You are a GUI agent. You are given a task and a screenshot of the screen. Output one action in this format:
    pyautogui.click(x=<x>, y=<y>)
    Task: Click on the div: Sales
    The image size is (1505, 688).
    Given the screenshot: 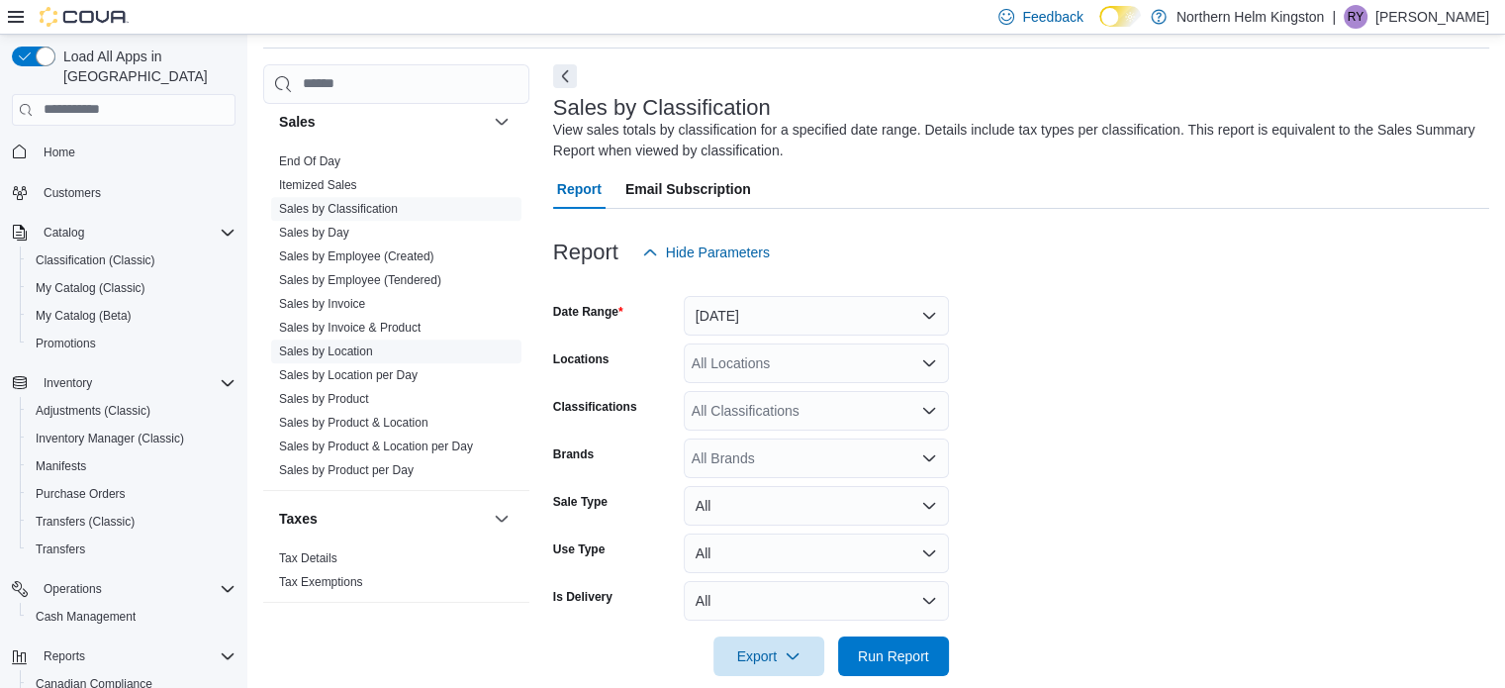 What is the action you would take?
    pyautogui.click(x=396, y=320)
    